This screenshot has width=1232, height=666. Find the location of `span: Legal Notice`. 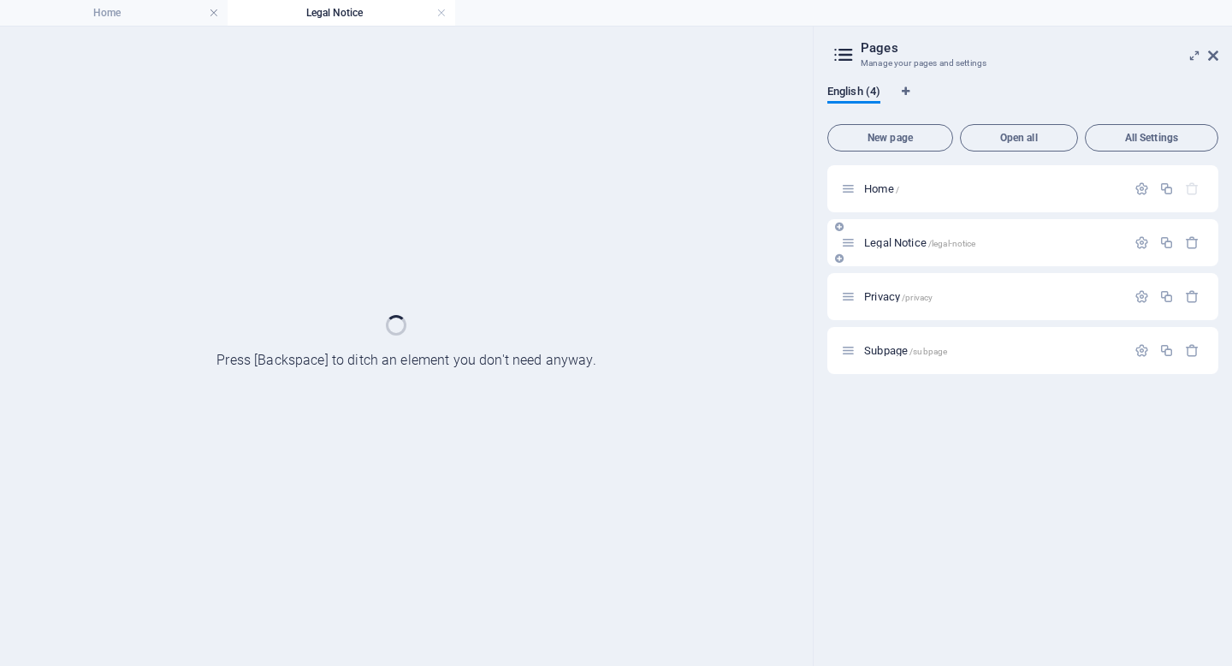

span: Legal Notice is located at coordinates (920, 242).